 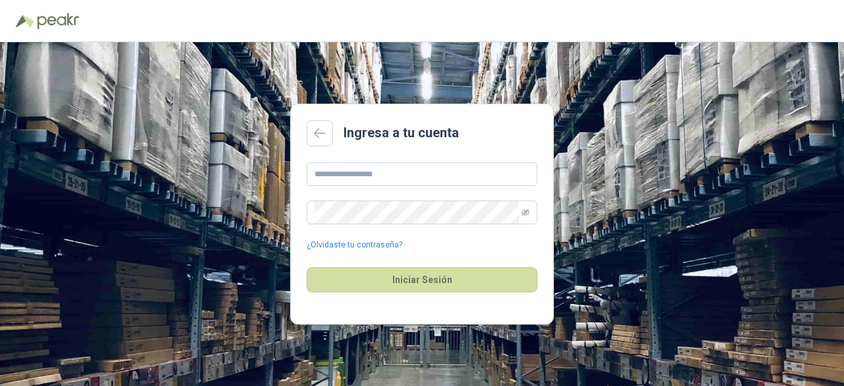 I want to click on button: Iniciar Sesión, so click(x=422, y=280).